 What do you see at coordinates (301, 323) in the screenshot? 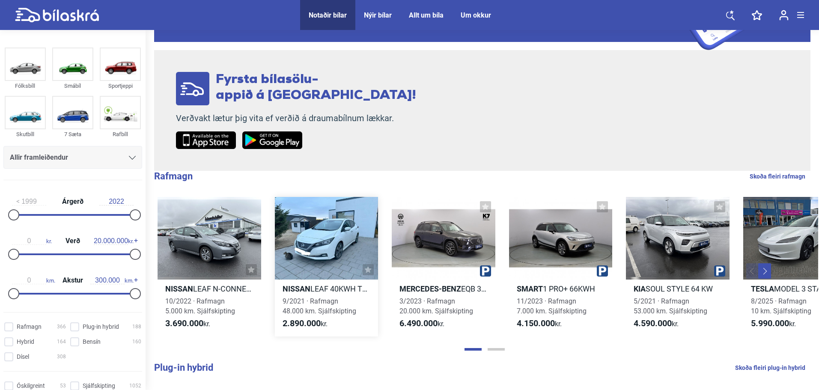
I see `b: 2.890.000` at bounding box center [301, 323].